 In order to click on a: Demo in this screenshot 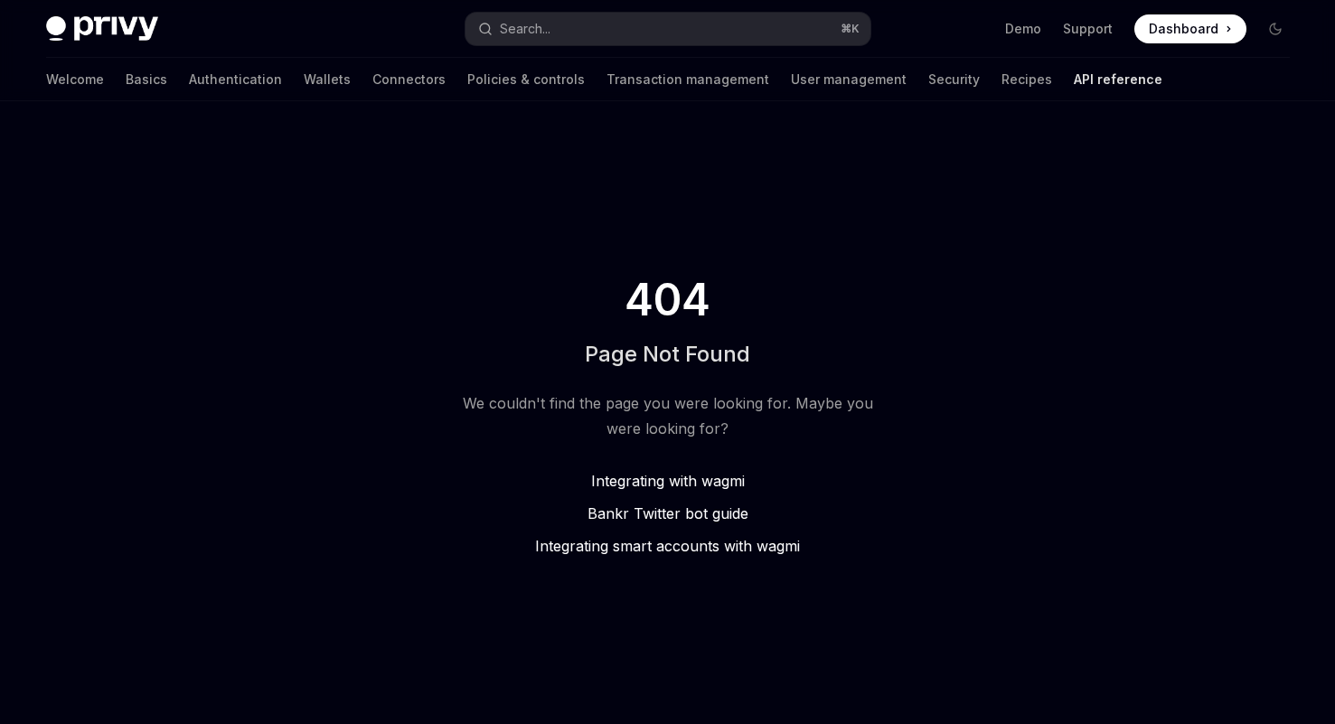, I will do `click(1023, 29)`.